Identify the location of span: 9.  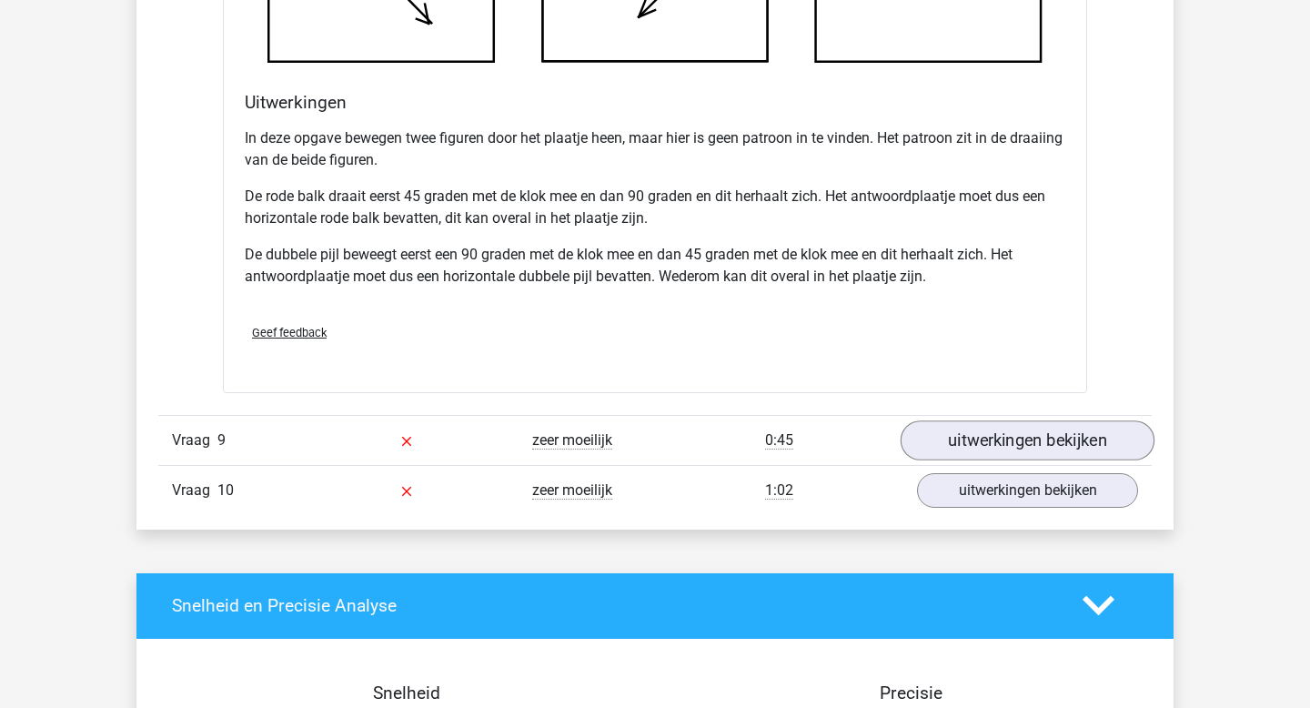
(221, 439).